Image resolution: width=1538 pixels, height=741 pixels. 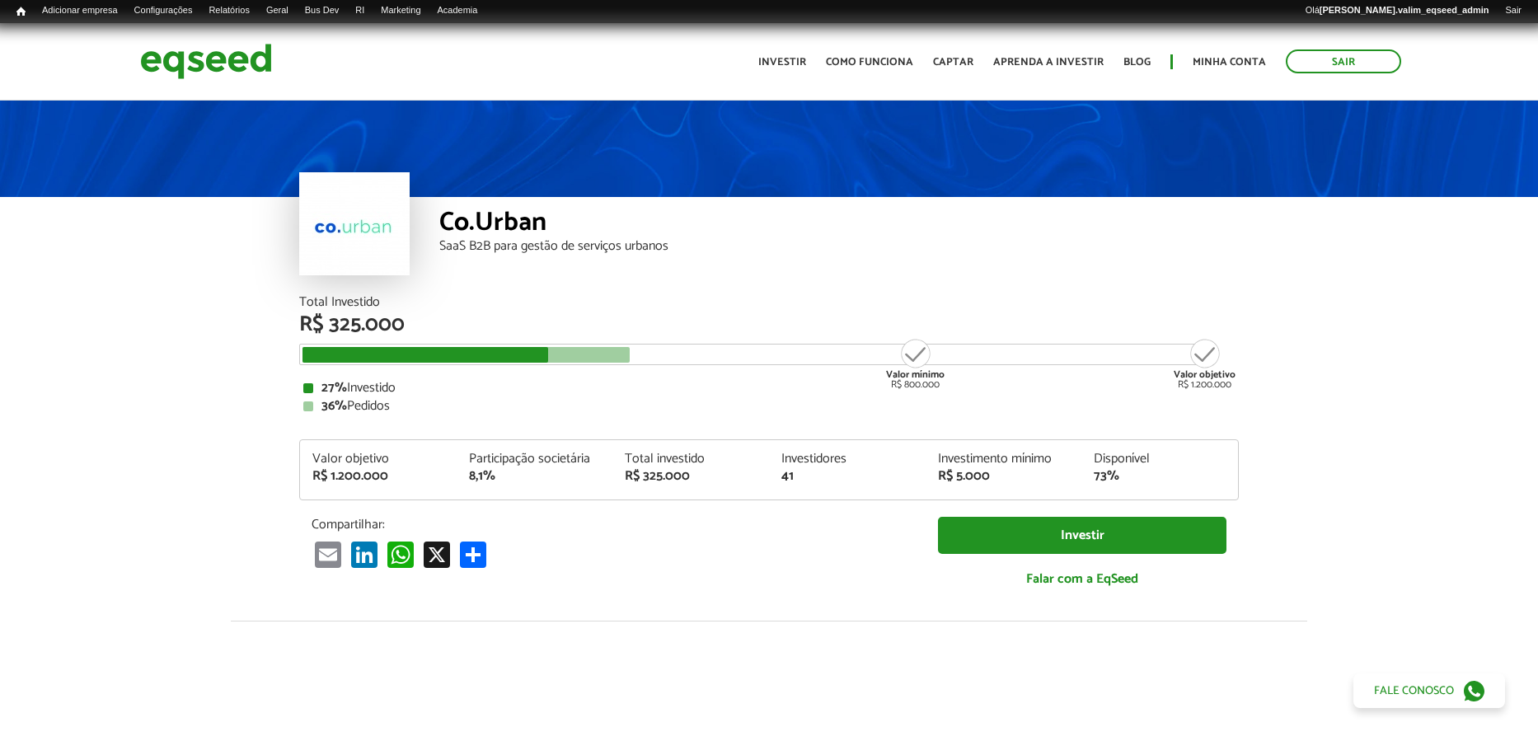 What do you see at coordinates (334, 406) in the screenshot?
I see `strong: 36%` at bounding box center [334, 406].